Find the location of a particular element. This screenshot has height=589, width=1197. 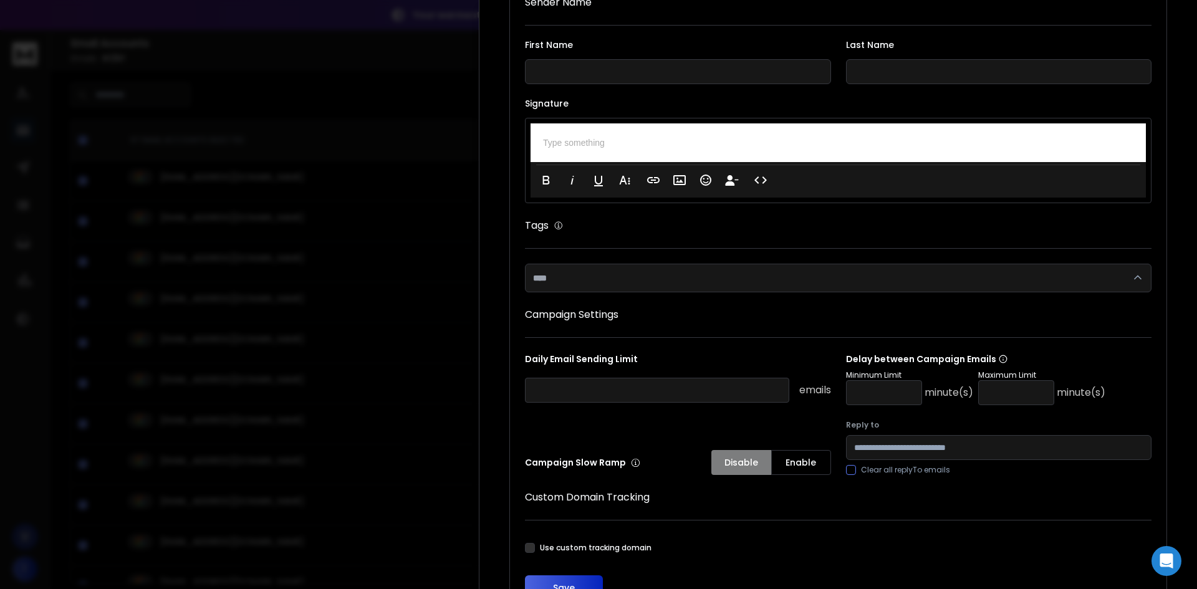

button: Code View is located at coordinates (760, 180).